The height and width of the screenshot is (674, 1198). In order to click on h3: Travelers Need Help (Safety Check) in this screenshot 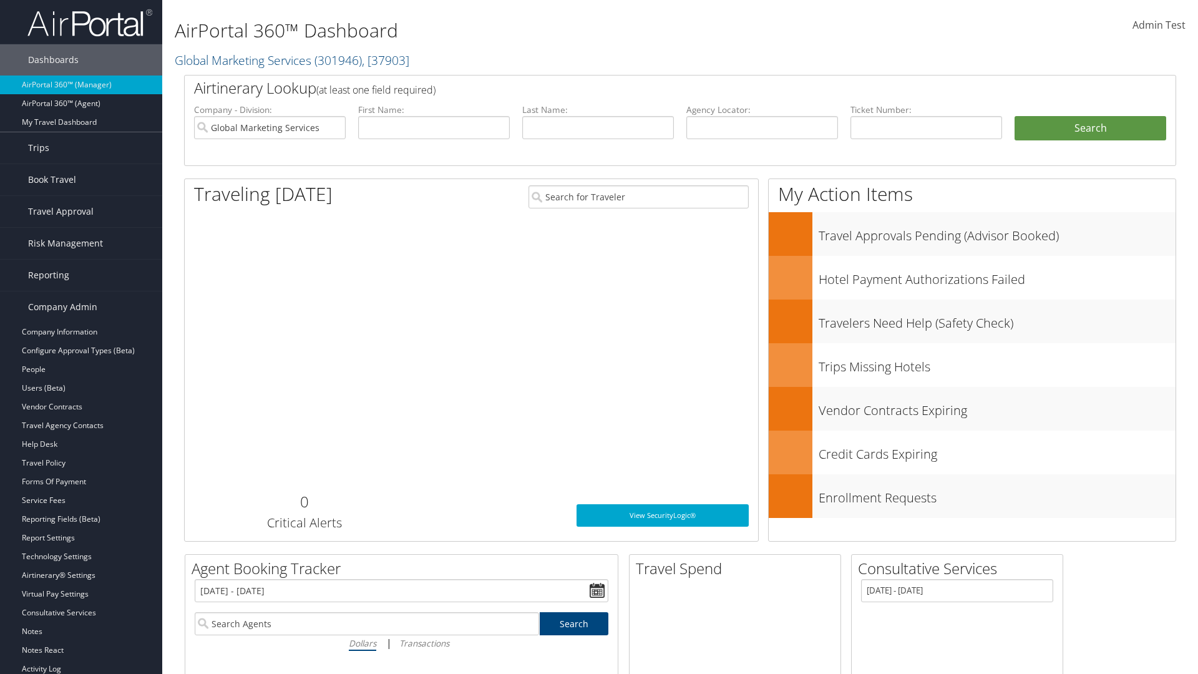, I will do `click(997, 320)`.